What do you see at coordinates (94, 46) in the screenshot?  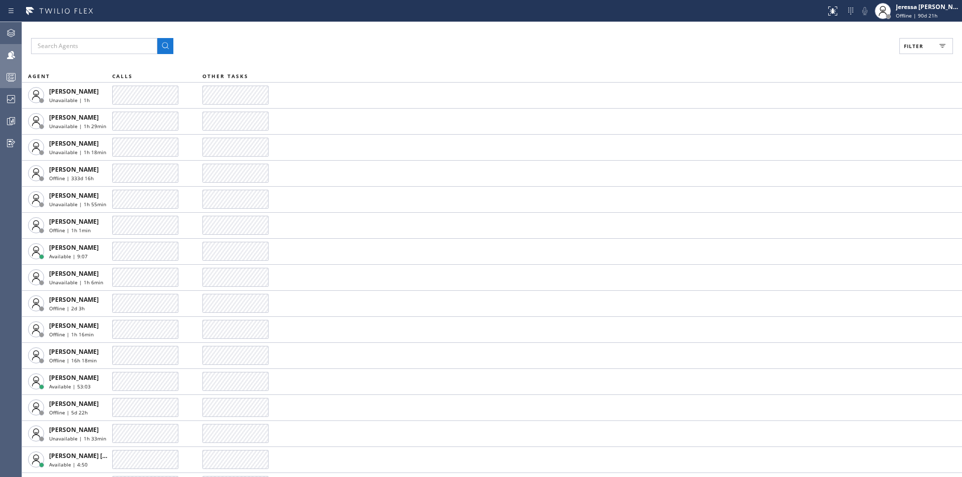 I see `input: Search Agents` at bounding box center [94, 46].